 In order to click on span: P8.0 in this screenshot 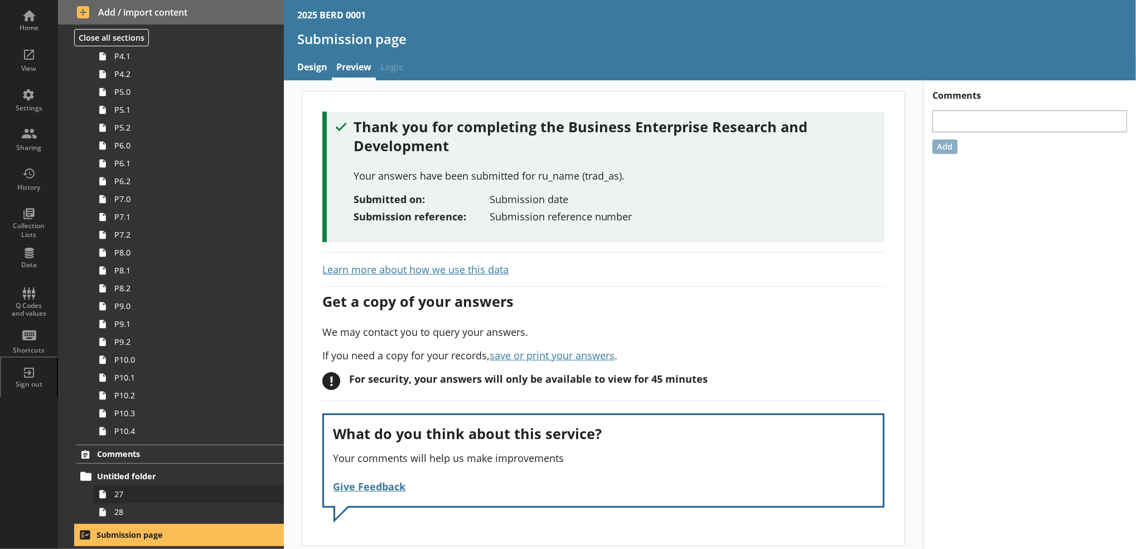, I will do `click(182, 252)`.